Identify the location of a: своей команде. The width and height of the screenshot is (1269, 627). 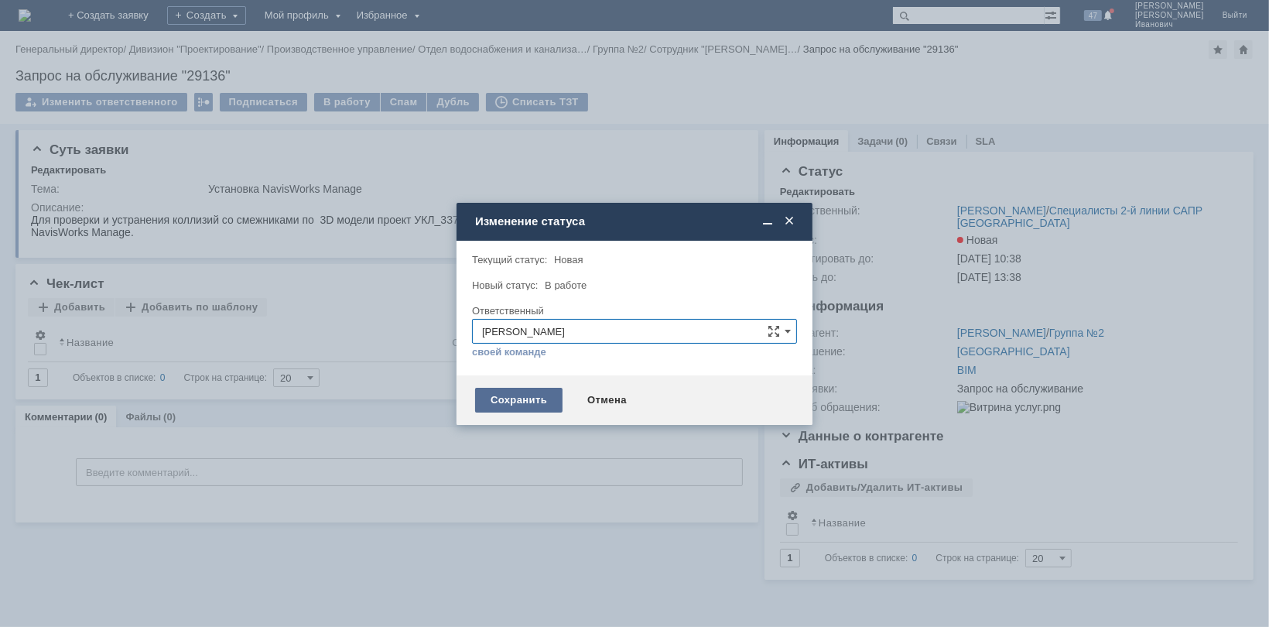
(509, 352).